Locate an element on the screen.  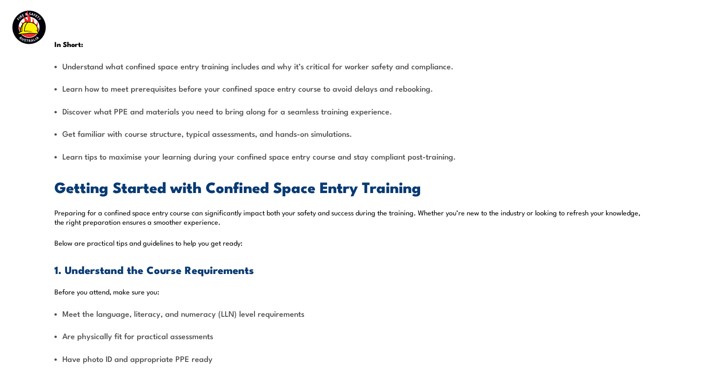
a: Emergency Response Services is located at coordinates (386, 28).